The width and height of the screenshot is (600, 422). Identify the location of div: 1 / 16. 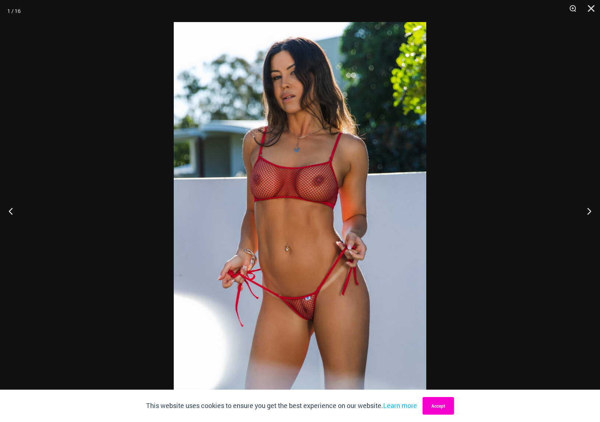
(14, 11).